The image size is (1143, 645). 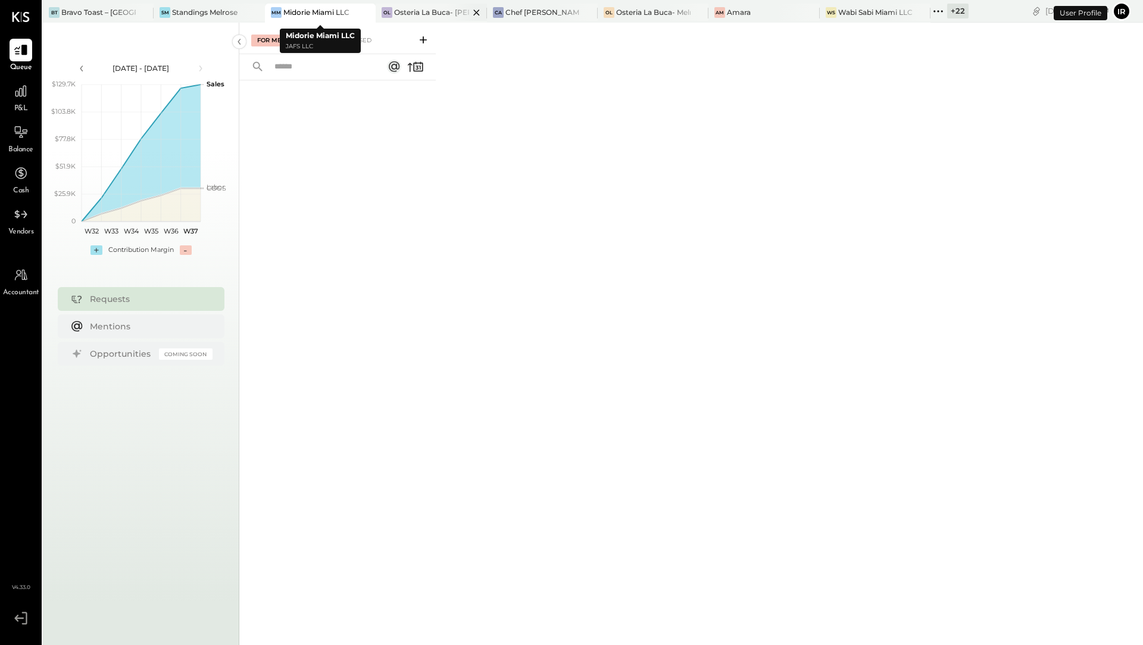 I want to click on span: Balance, so click(x=21, y=150).